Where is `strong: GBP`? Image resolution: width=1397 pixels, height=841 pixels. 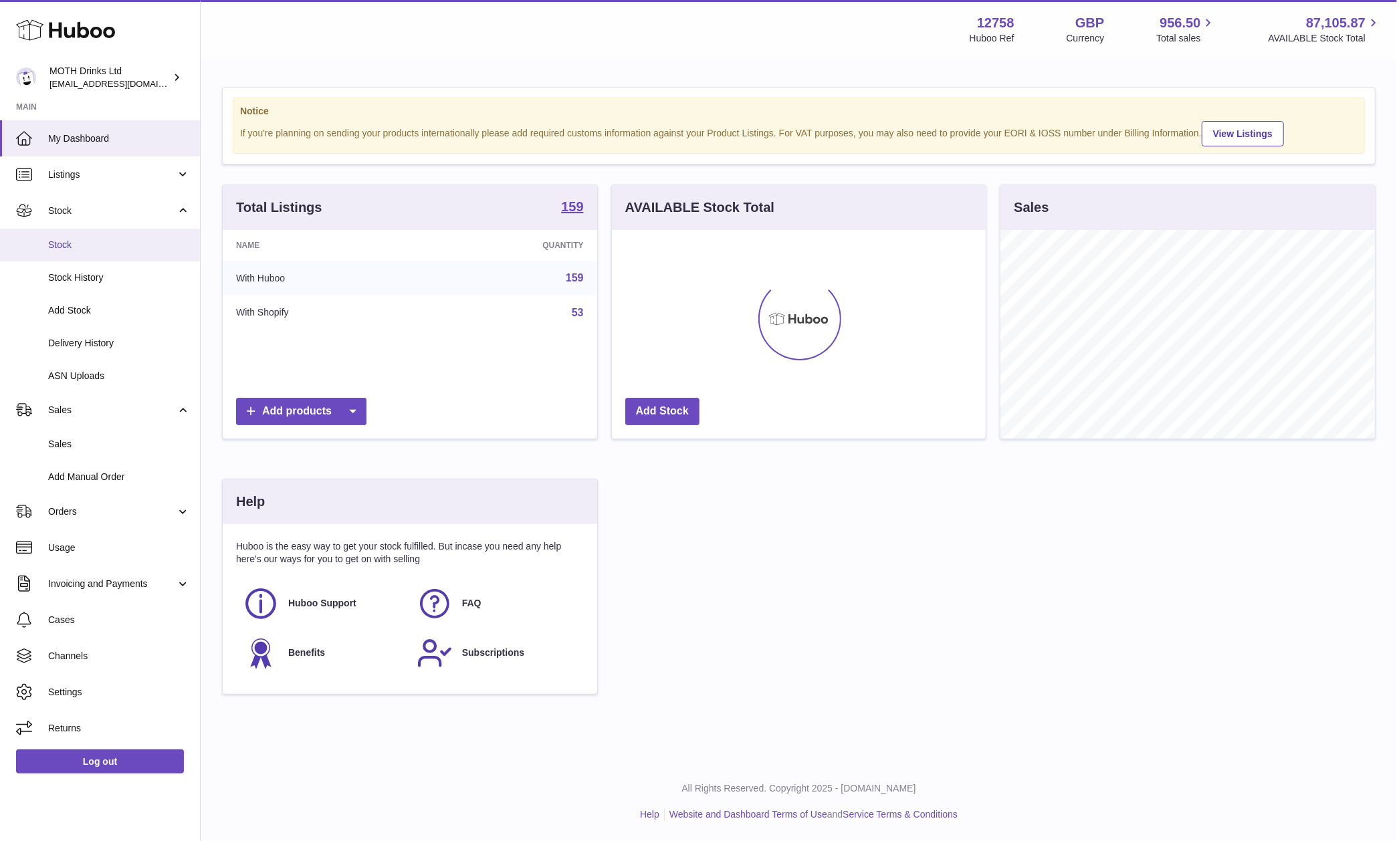
strong: GBP is located at coordinates (1089, 23).